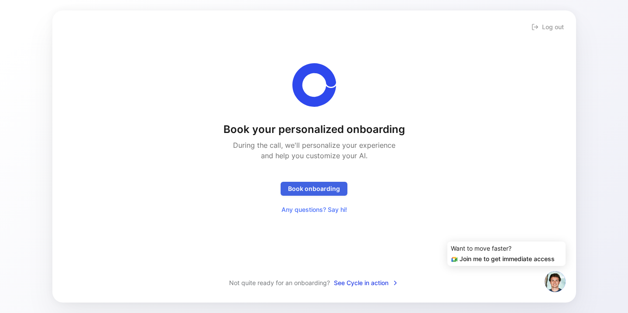 This screenshot has width=628, height=313. What do you see at coordinates (366, 283) in the screenshot?
I see `span: See Cycle in action` at bounding box center [366, 283].